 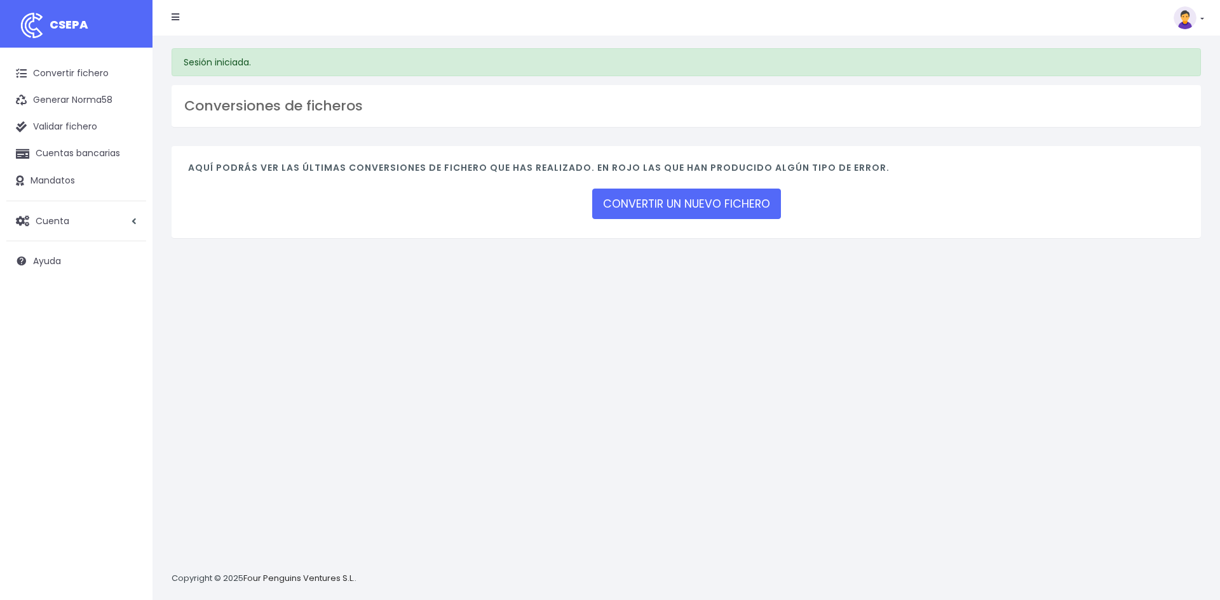 I want to click on h3: Conversiones de ficheros, so click(x=686, y=106).